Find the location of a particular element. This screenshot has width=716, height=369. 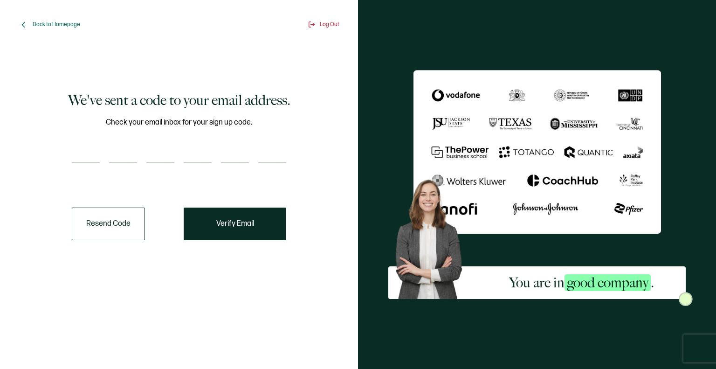

h2: You are in . is located at coordinates (581, 282).